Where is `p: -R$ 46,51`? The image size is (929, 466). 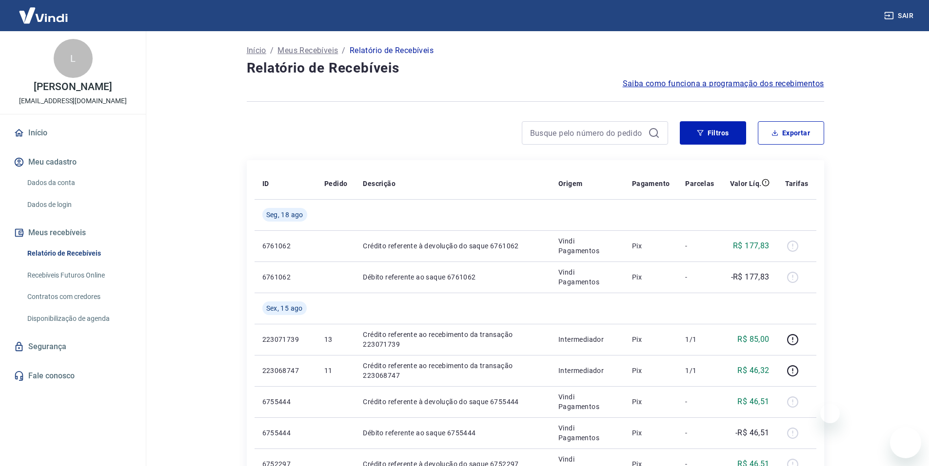 p: -R$ 46,51 is located at coordinates (752, 433).